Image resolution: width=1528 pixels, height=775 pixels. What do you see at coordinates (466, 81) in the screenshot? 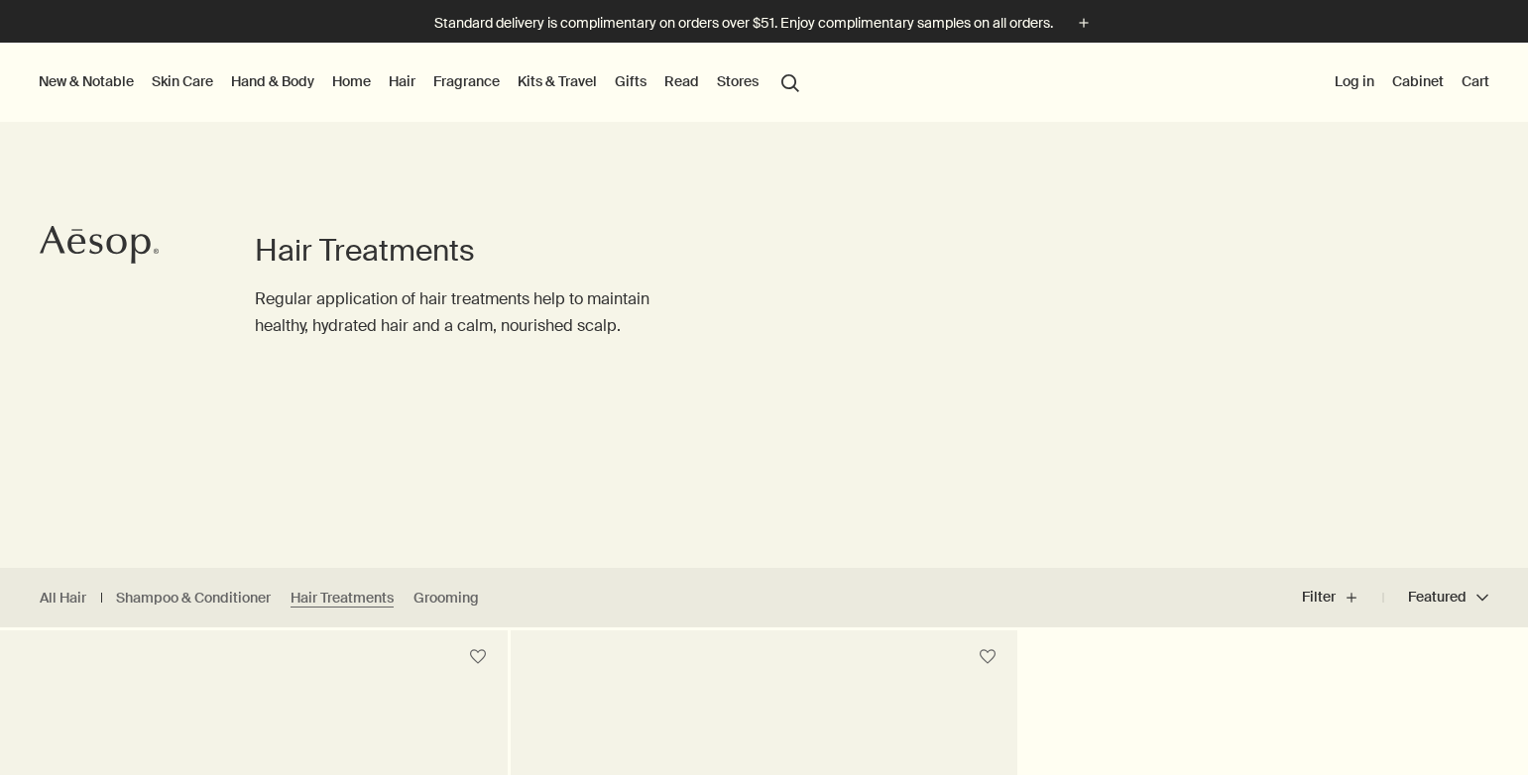
I see `a: Fragrance` at bounding box center [466, 81].